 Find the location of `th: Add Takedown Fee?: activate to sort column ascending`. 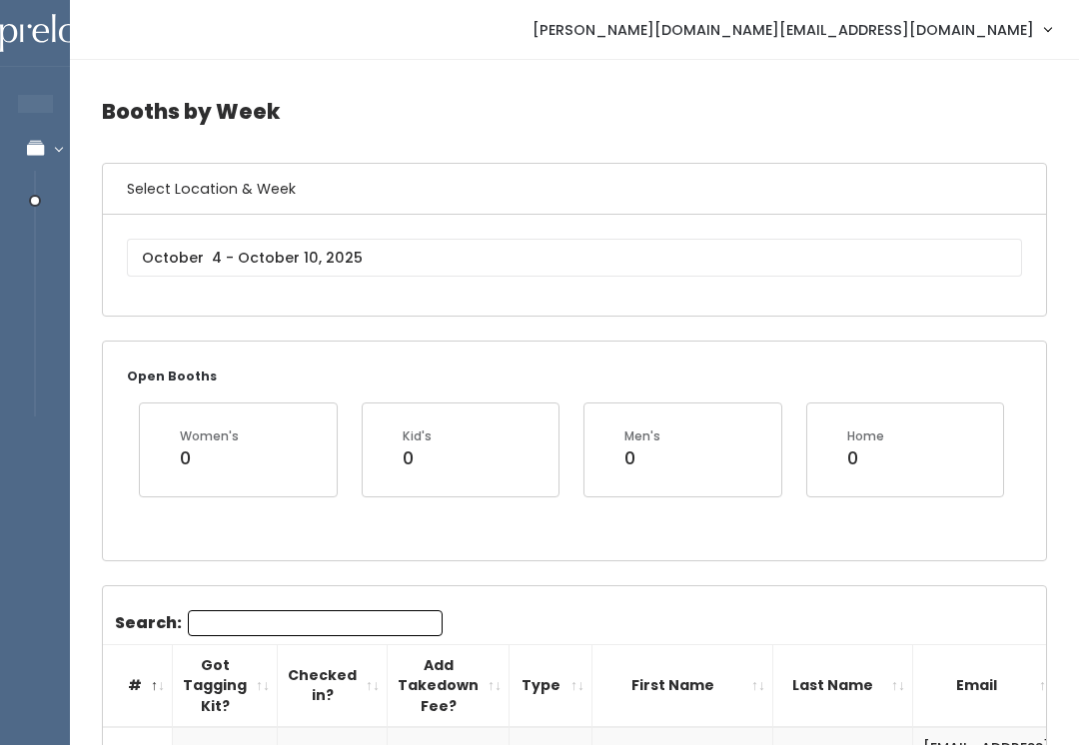

th: Add Takedown Fee?: activate to sort column ascending is located at coordinates (449, 686).